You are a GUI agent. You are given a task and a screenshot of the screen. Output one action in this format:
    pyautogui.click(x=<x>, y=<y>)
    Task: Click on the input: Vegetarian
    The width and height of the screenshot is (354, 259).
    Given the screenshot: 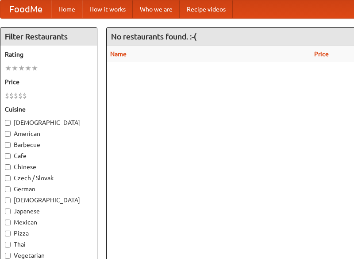 What is the action you would take?
    pyautogui.click(x=8, y=255)
    